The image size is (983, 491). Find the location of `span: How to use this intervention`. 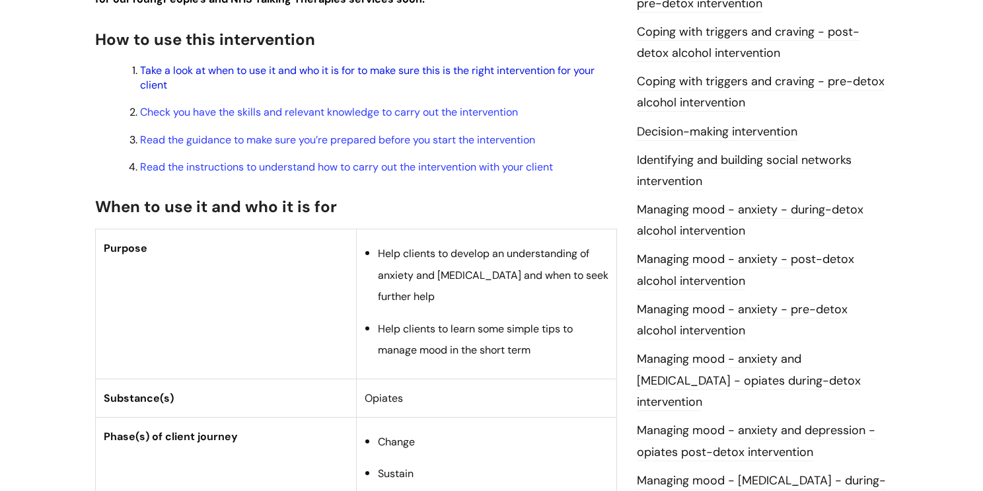

span: How to use this intervention is located at coordinates (205, 39).